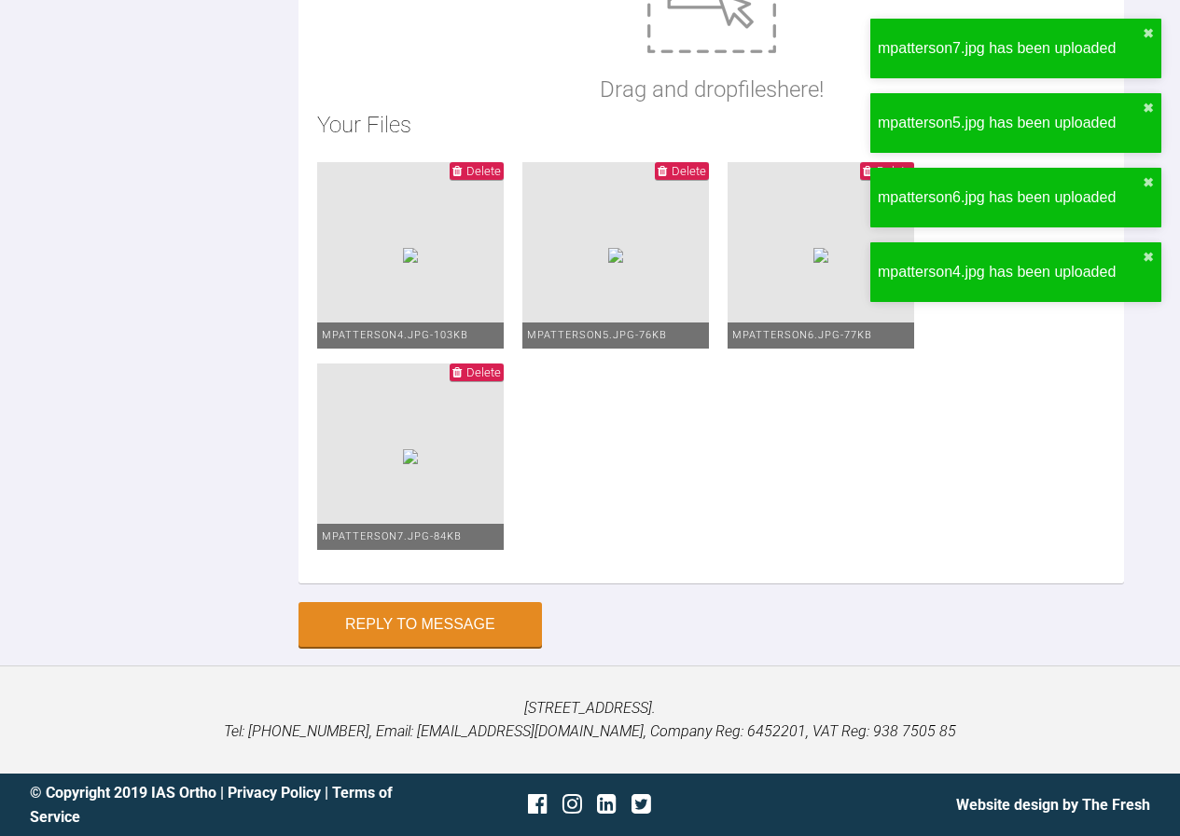 The image size is (1180, 836). I want to click on span: mpatterson6.jpg - 77KB, so click(802, 335).